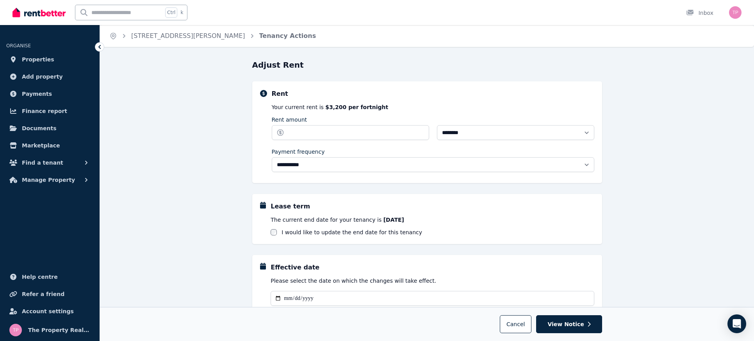 The height and width of the screenshot is (341, 754). I want to click on div: Your current rent is, so click(433, 107).